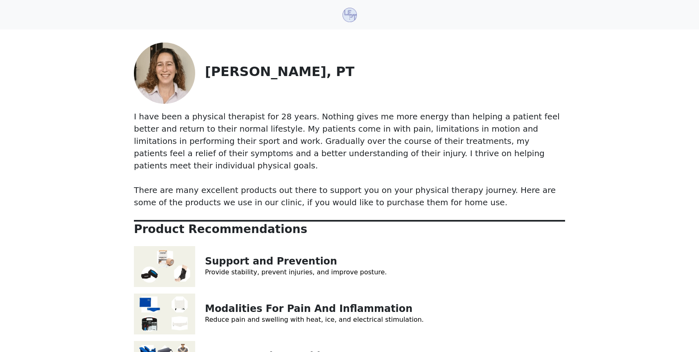  What do you see at coordinates (350, 159) in the screenshot?
I see `p: I have been a physical therapist for 28 years. Nothing gives me more energy than helping a patien...` at bounding box center [350, 159].